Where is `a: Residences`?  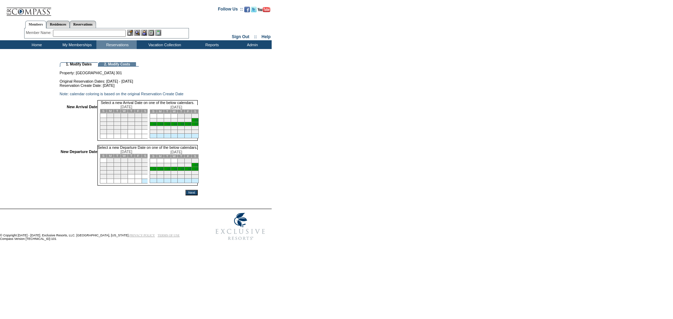 a: Residences is located at coordinates (58, 24).